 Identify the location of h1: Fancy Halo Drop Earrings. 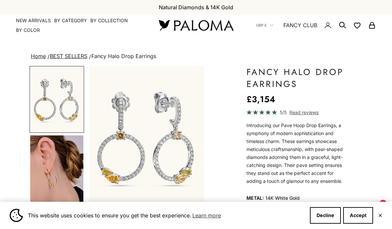
(297, 78).